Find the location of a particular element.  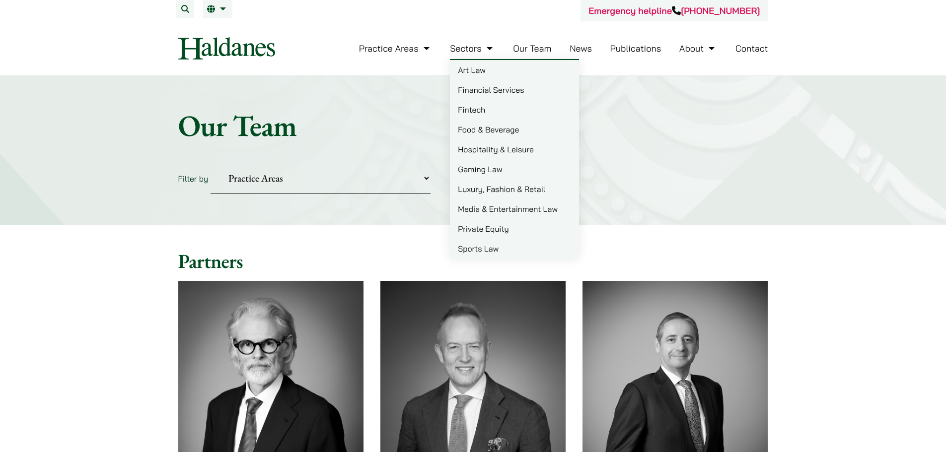

a: Our Team is located at coordinates (532, 48).